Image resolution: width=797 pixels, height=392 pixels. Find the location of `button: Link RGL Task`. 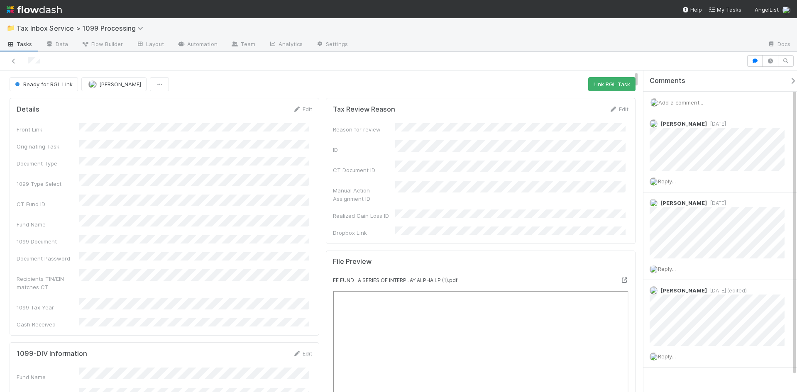

button: Link RGL Task is located at coordinates (612, 84).